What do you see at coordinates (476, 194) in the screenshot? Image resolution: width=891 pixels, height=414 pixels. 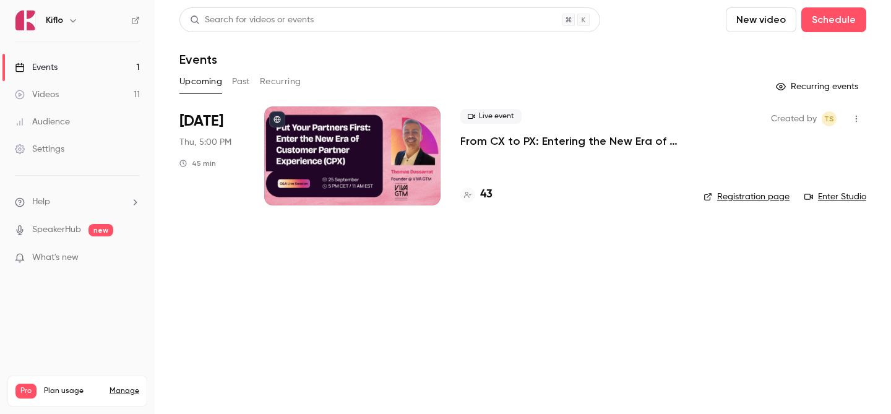 I see `a: 43` at bounding box center [476, 194].